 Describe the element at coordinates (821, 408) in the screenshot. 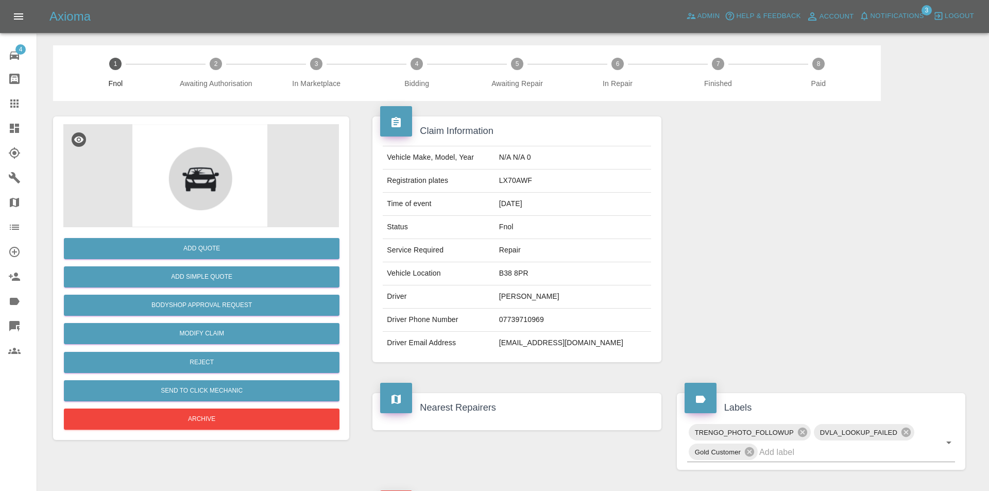

I see `h4: Labels` at that location.